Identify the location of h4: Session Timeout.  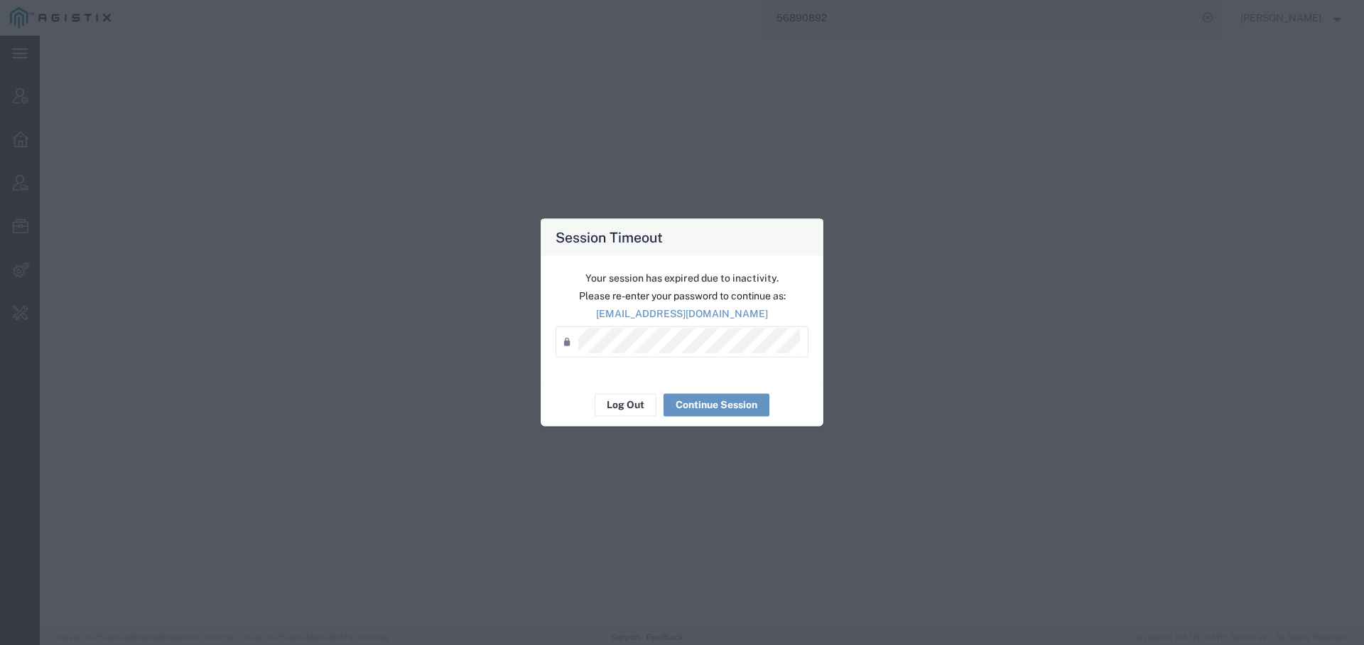
(609, 236).